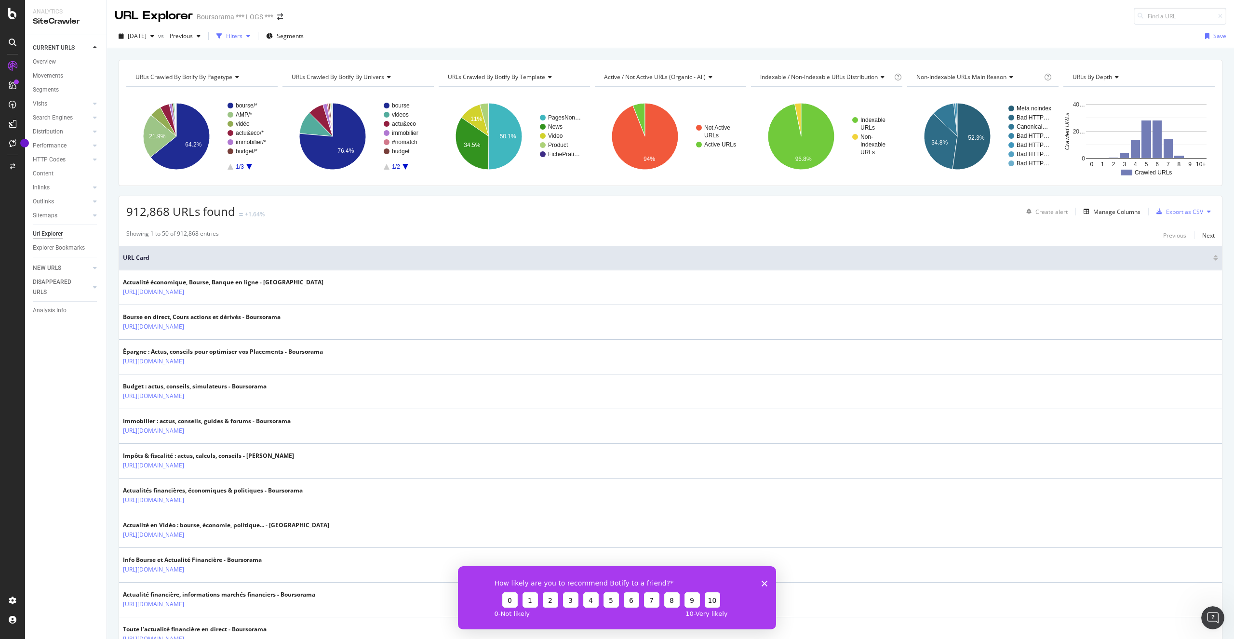 This screenshot has width=1234, height=639. Describe the element at coordinates (66, 21) in the screenshot. I see `div: SiteCrawler` at that location.